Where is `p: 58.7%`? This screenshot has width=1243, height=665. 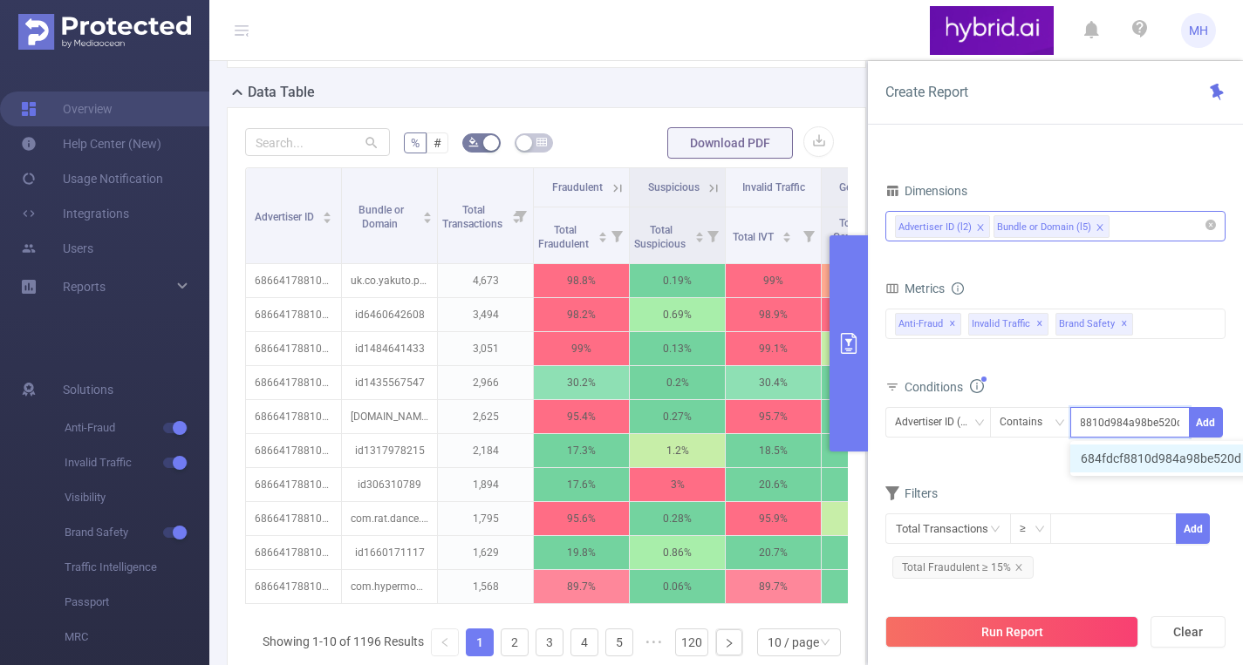
p: 58.7% is located at coordinates (869, 281).